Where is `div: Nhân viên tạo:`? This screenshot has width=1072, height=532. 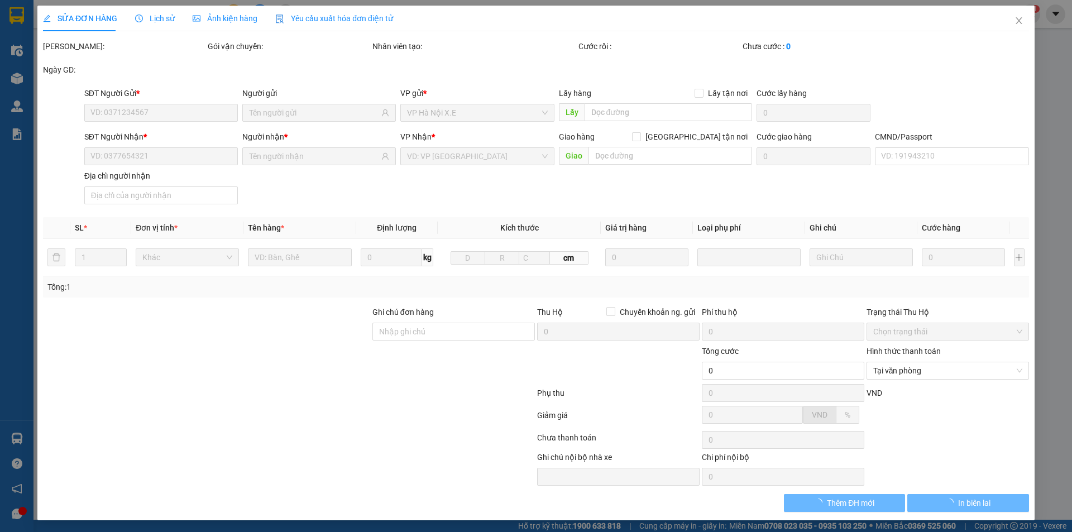 div: Nhân viên tạo: is located at coordinates (474, 46).